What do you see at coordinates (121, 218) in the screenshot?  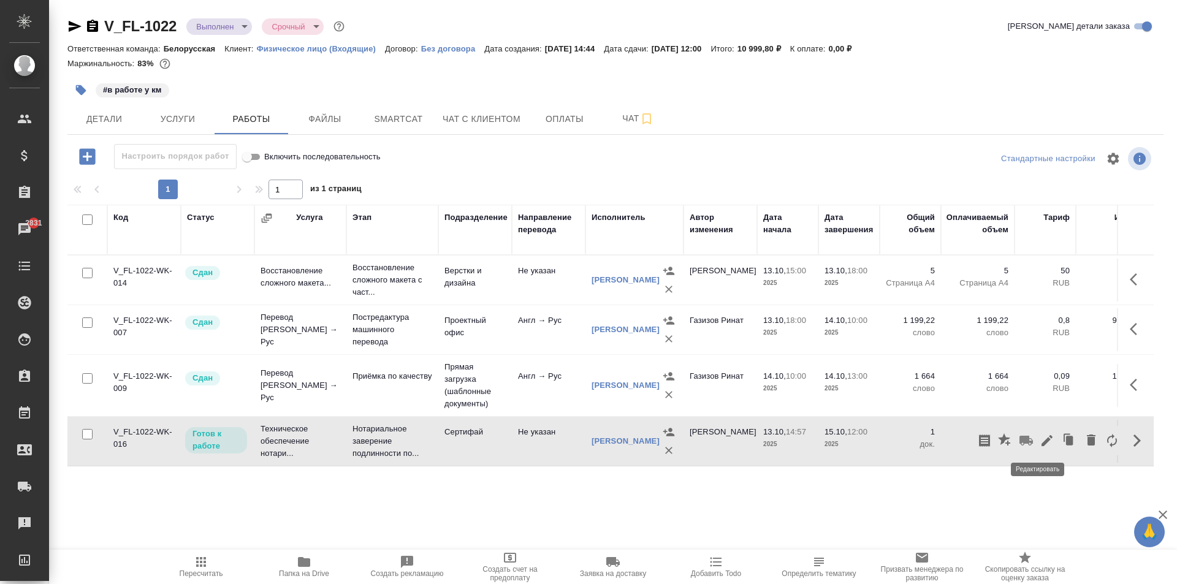 I see `div: Код` at bounding box center [121, 218].